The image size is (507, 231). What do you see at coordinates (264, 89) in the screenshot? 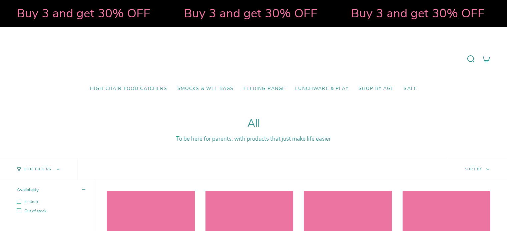
I see `span: Feeding Range` at bounding box center [264, 89].